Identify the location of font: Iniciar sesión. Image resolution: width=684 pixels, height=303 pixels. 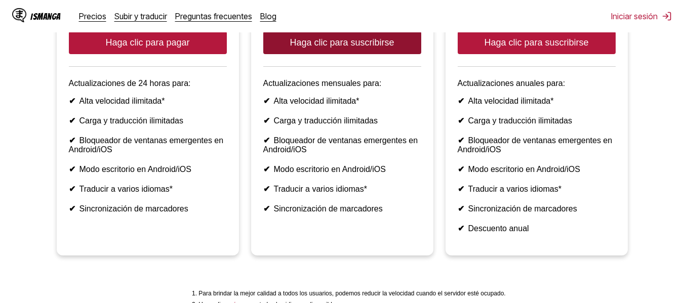
(635, 16).